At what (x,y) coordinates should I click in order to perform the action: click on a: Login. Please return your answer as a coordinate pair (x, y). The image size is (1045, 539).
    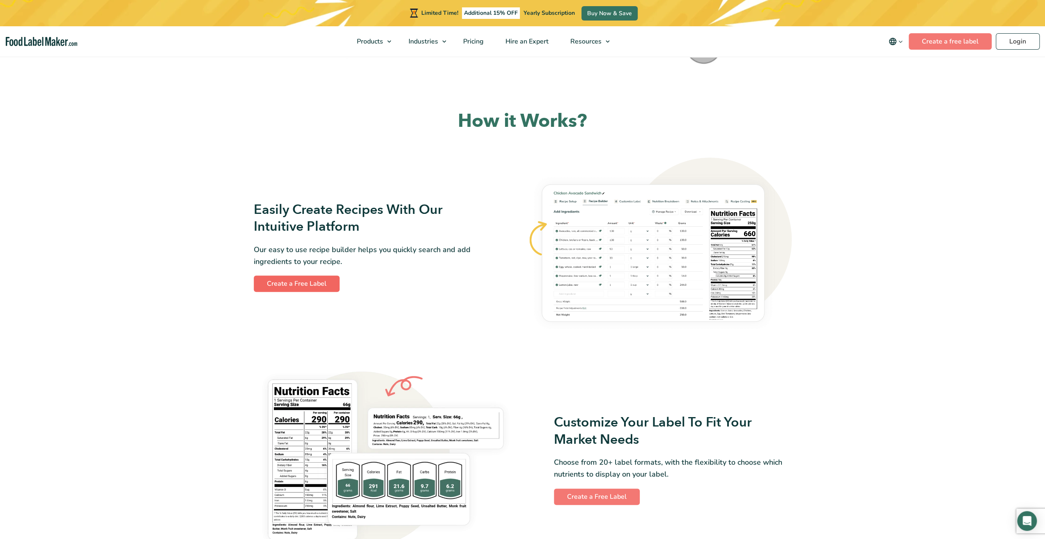
    Looking at the image, I should click on (1017, 41).